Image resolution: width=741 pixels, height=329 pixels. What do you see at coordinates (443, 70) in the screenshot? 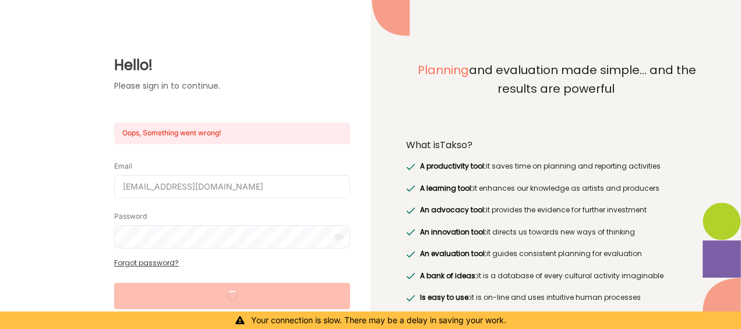
I see `span: Planning` at bounding box center [443, 70].